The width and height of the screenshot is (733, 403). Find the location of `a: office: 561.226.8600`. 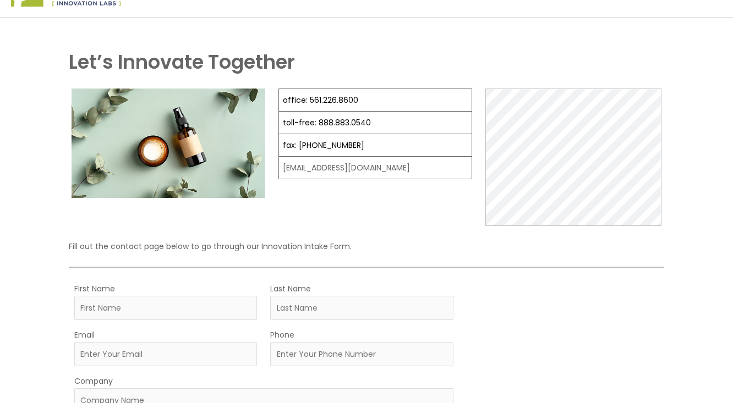

a: office: 561.226.8600 is located at coordinates (320, 100).